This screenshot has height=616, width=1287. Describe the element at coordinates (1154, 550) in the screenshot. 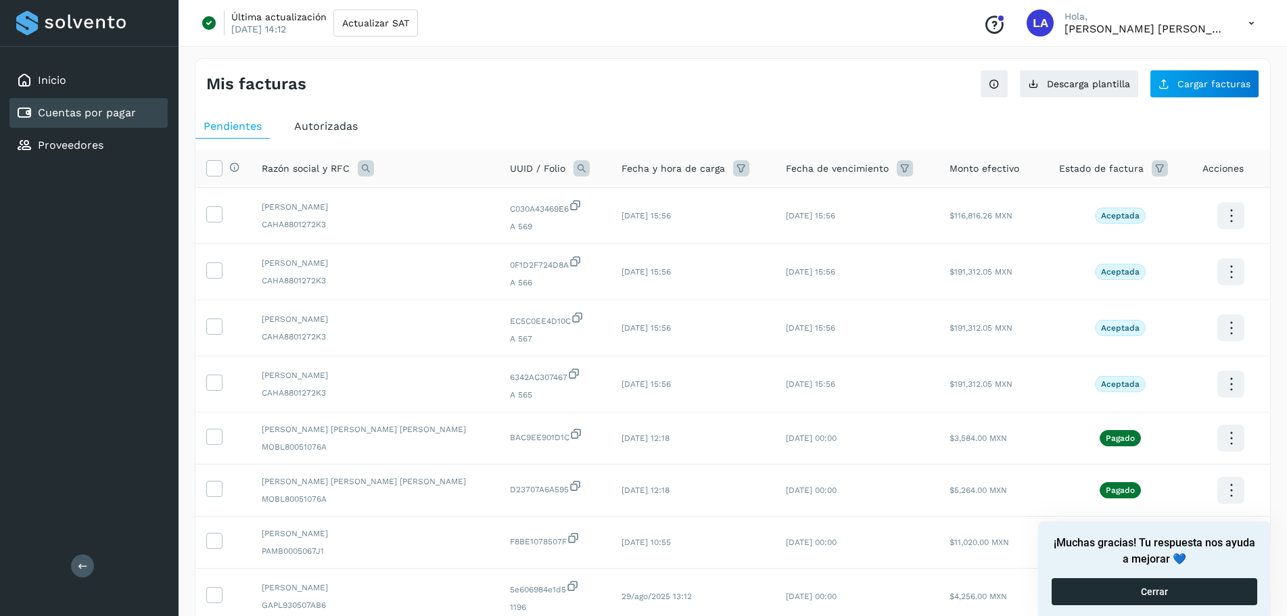

I see `h2: ¡Muchas gracias! Tu respuesta nos ayuda a mejorar 💙` at that location.